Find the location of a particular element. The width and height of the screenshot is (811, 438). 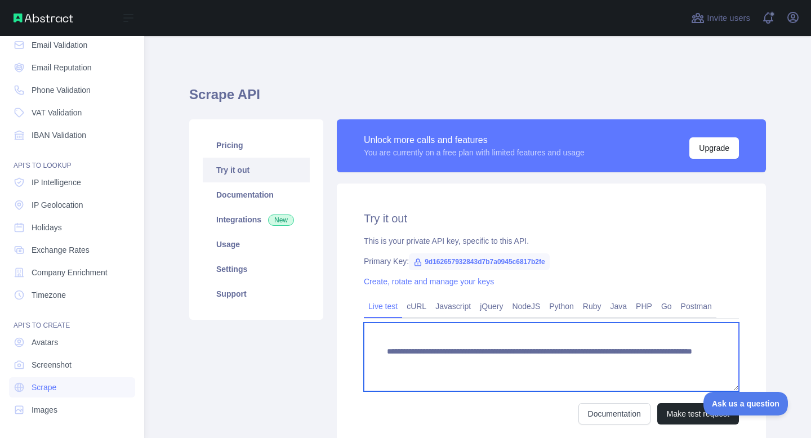

span: Holidays is located at coordinates (47, 227).